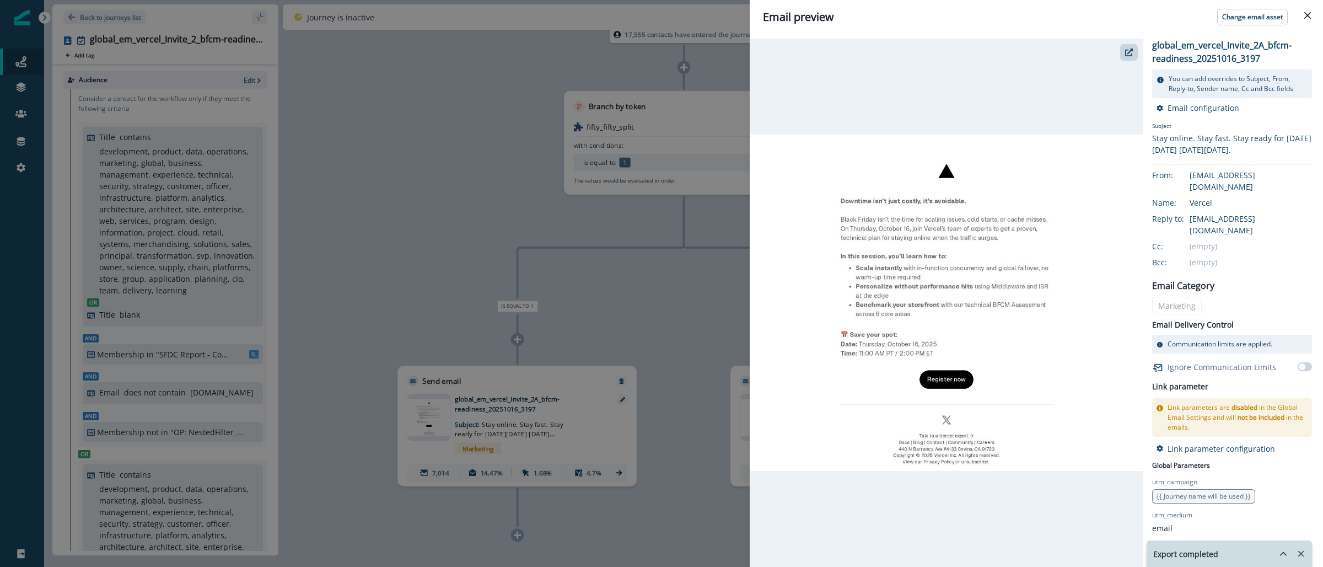  I want to click on p: utm_campaign, so click(1174, 482).